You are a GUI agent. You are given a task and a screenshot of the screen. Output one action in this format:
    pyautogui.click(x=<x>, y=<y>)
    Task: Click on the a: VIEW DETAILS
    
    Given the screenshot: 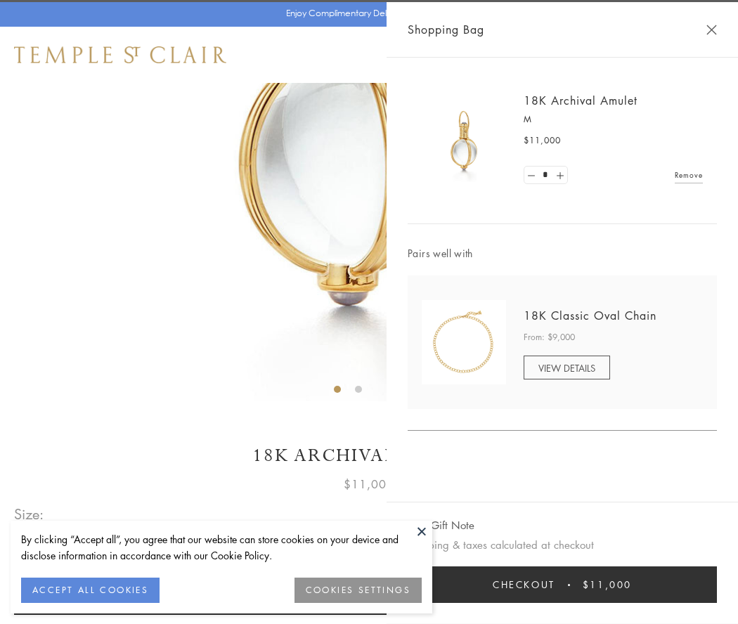 What is the action you would take?
    pyautogui.click(x=567, y=368)
    